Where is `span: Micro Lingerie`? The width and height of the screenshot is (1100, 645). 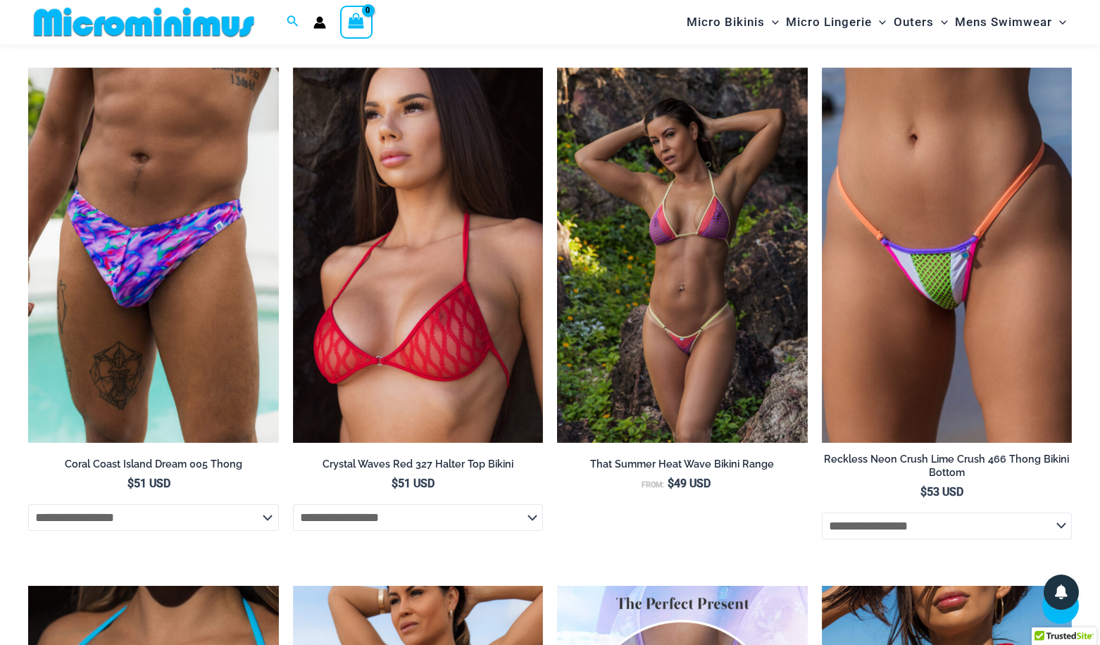
span: Micro Lingerie is located at coordinates (829, 22).